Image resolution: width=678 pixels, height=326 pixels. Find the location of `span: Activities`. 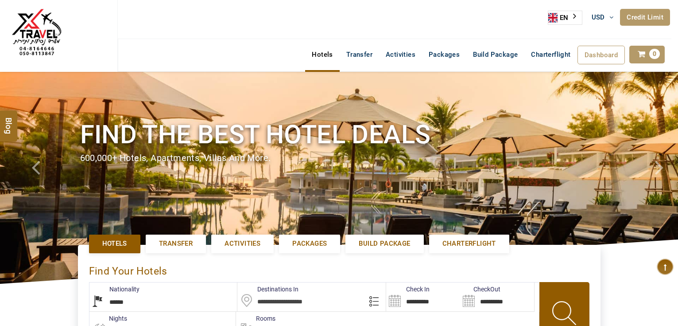

span: Activities is located at coordinates (242, 243).